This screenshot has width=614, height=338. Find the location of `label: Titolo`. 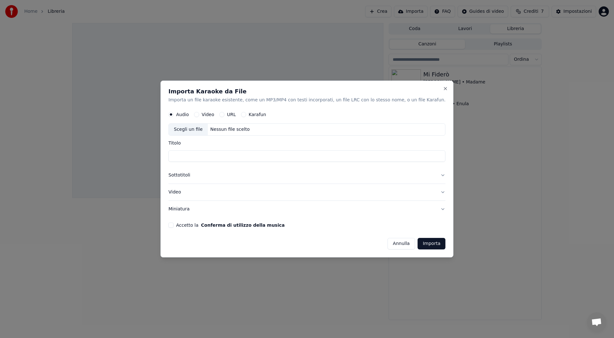

label: Titolo is located at coordinates (307, 143).